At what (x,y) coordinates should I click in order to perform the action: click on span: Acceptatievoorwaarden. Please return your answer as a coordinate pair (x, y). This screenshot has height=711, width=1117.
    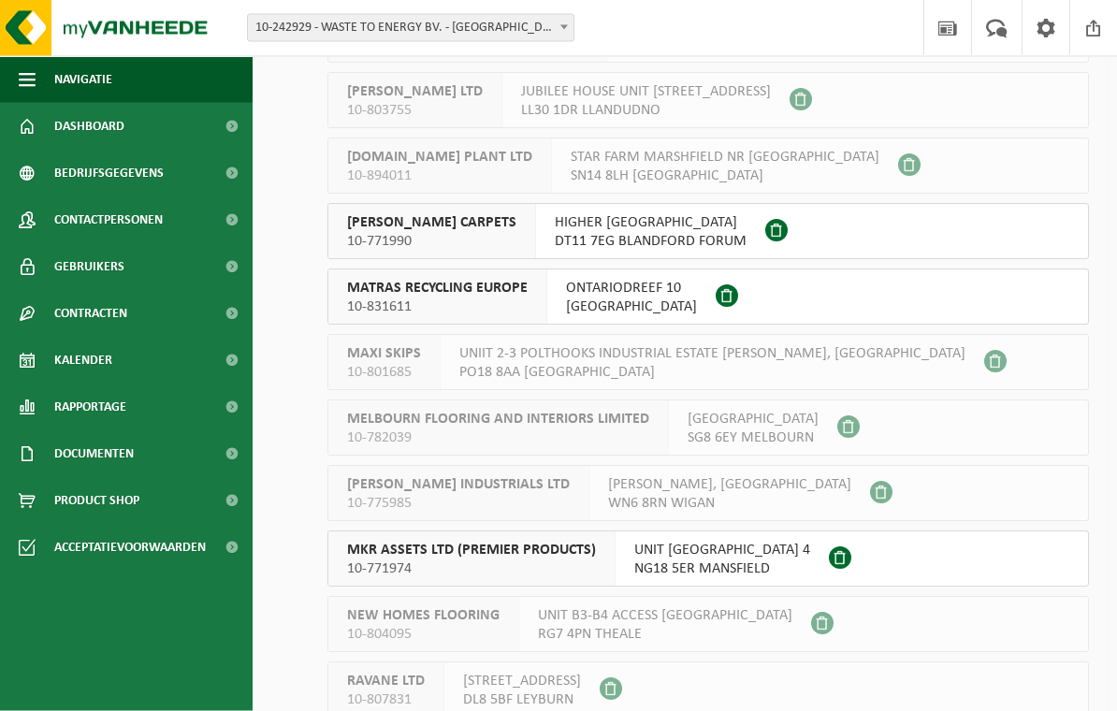
    Looking at the image, I should click on (130, 547).